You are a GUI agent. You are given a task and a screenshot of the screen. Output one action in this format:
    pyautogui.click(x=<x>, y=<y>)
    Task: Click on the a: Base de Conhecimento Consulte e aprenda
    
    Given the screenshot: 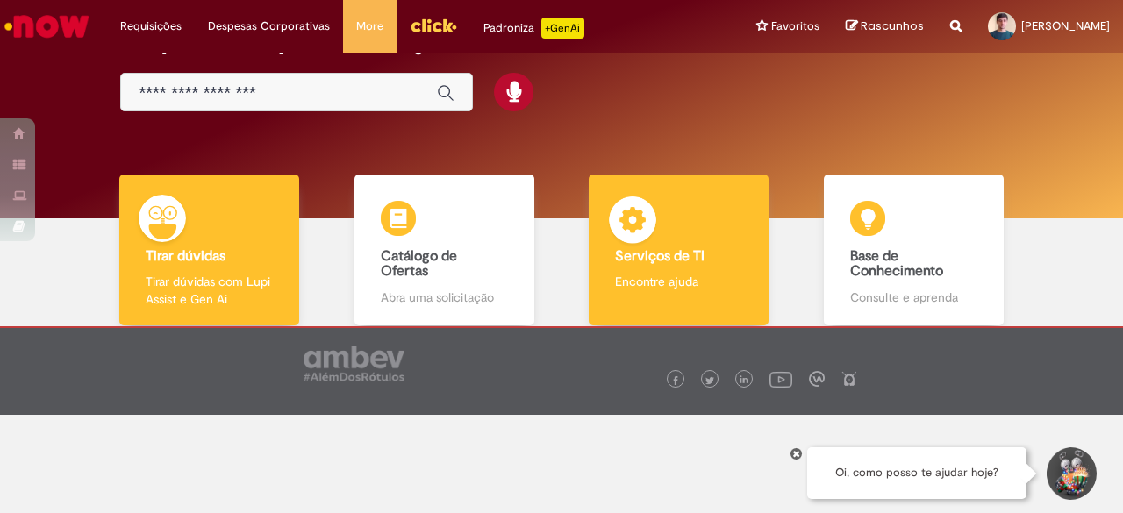 What is the action you would take?
    pyautogui.click(x=914, y=250)
    